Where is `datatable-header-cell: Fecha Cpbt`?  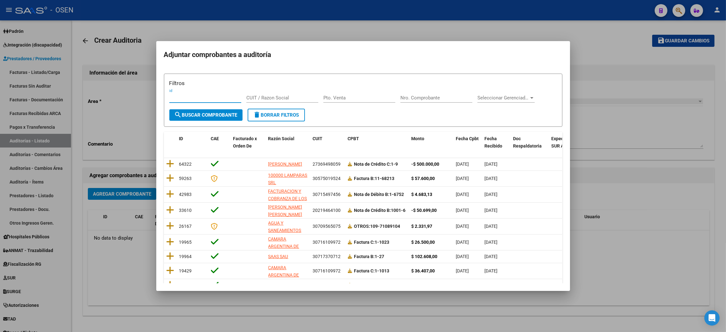
datatable-header-cell: Fecha Cpbt is located at coordinates (468, 142).